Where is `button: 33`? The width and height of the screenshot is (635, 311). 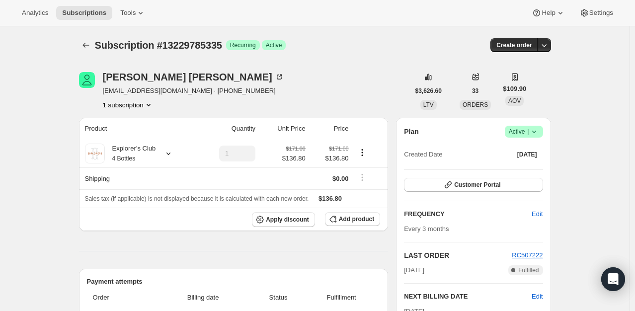
button: 33 is located at coordinates (475, 91).